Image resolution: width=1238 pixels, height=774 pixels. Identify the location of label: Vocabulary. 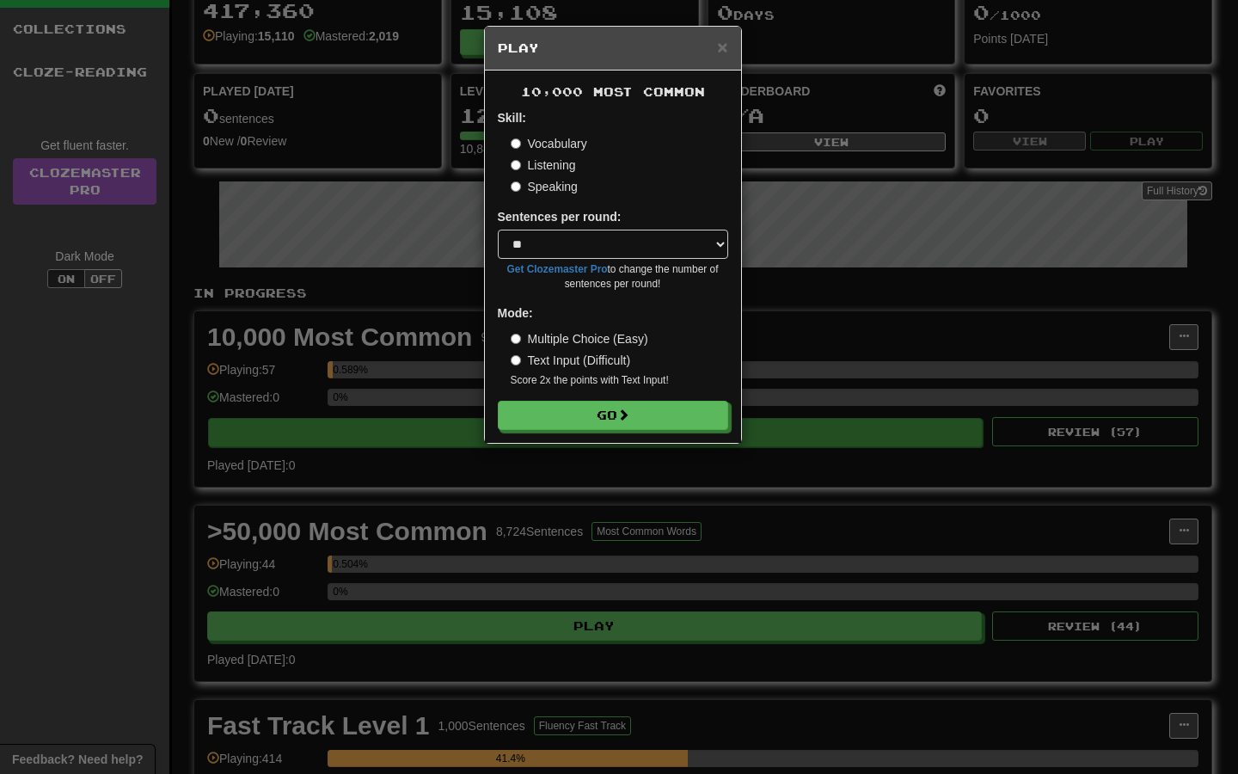
(549, 144).